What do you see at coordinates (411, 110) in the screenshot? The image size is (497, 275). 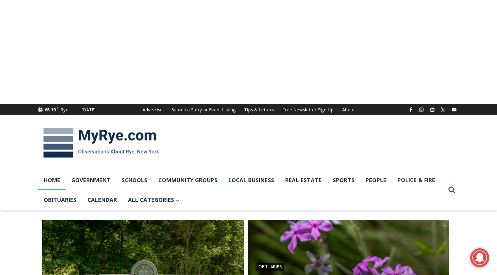 I see `a: Facebook` at bounding box center [411, 110].